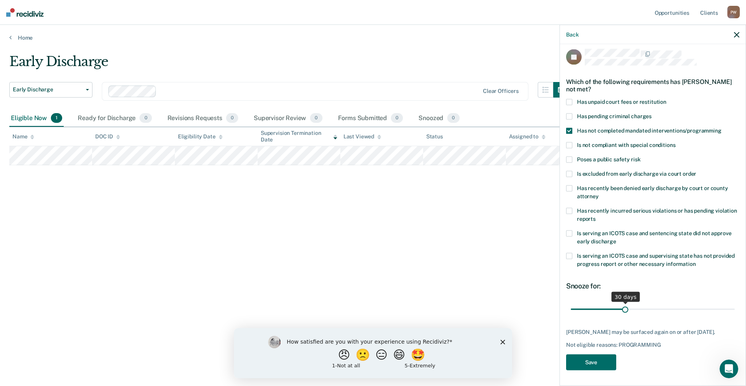 Image resolution: width=746 pixels, height=386 pixels. I want to click on div: DOC ID, so click(108, 136).